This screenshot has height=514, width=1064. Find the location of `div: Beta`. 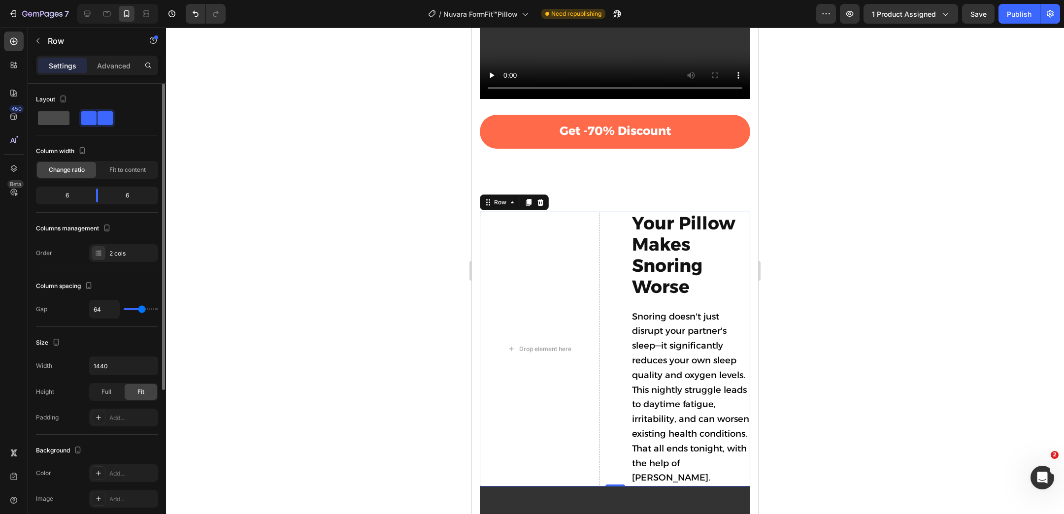

div: Beta is located at coordinates (15, 184).